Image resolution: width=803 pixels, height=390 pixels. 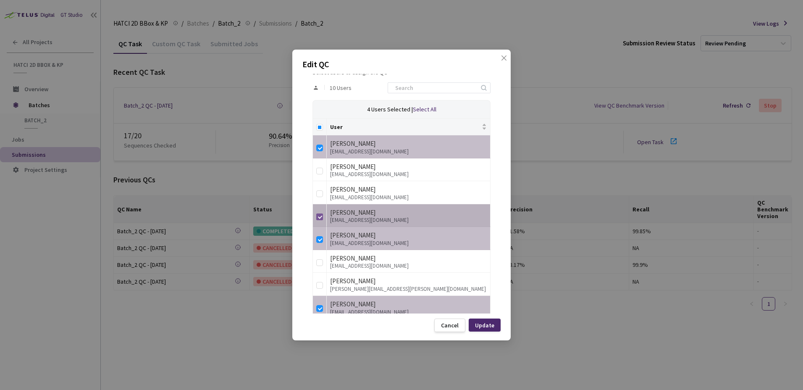 I want to click on span: Select All, so click(x=425, y=109).